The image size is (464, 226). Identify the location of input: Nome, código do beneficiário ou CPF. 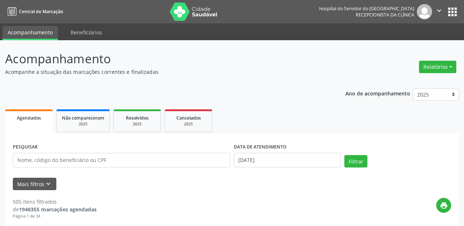
(122, 160).